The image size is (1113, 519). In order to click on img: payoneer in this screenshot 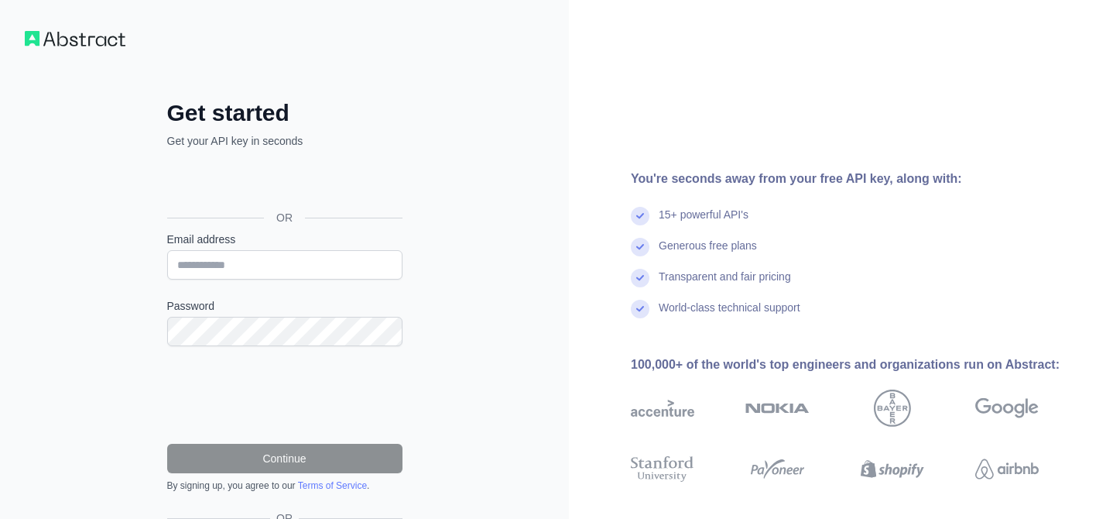, I will do `click(777, 468)`.